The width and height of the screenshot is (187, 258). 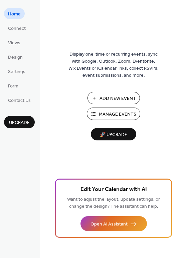 What do you see at coordinates (17, 72) in the screenshot?
I see `span: Settings` at bounding box center [17, 72].